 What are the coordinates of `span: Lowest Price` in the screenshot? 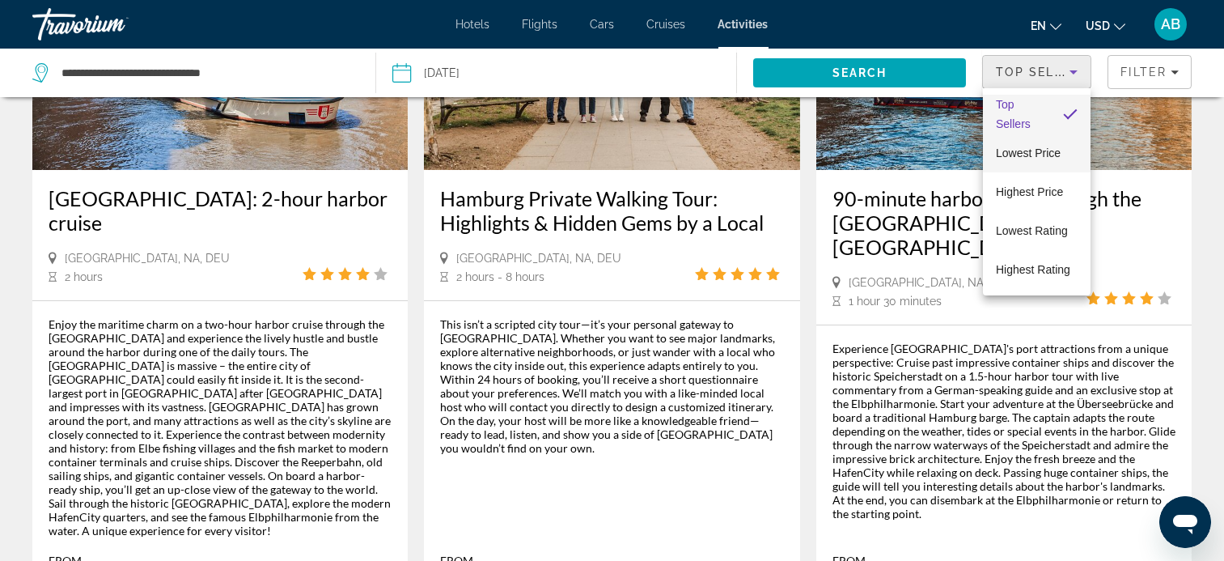 It's located at (1028, 153).